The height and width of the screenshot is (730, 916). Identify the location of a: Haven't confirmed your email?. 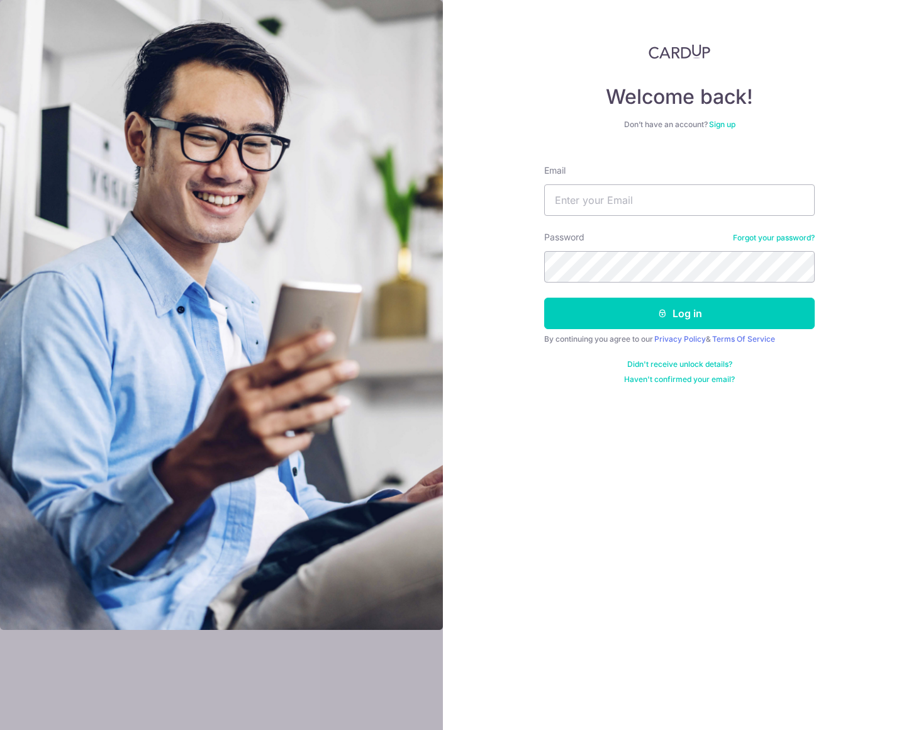
(679, 379).